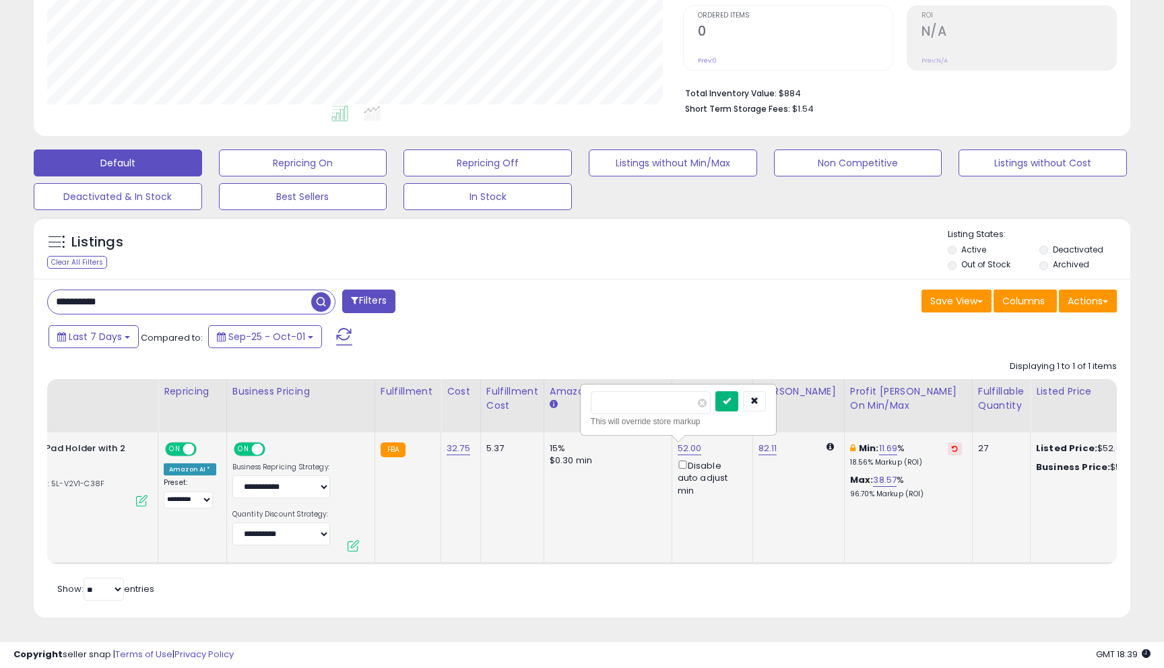 Image resolution: width=1164 pixels, height=668 pixels. I want to click on label: Deactivated, so click(1078, 249).